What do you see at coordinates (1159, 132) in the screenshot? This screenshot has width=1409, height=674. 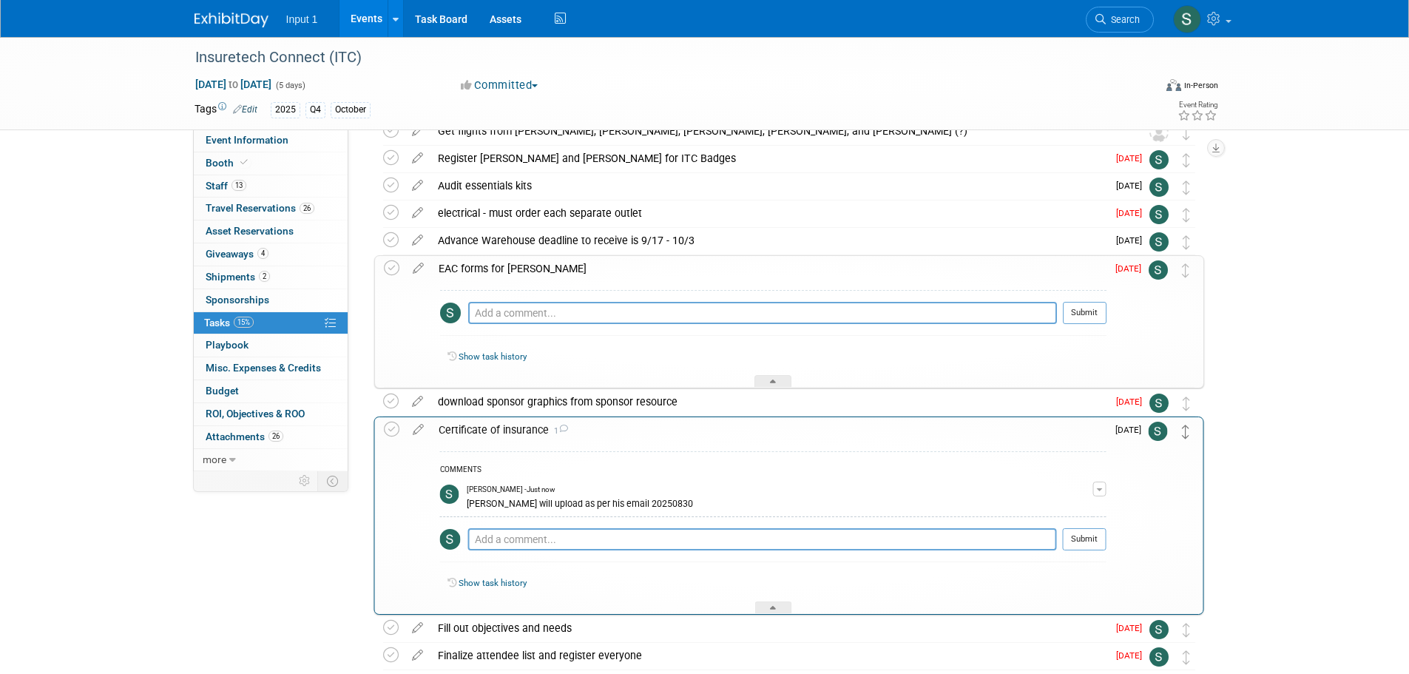 I see `img: Unassigned` at bounding box center [1159, 132].